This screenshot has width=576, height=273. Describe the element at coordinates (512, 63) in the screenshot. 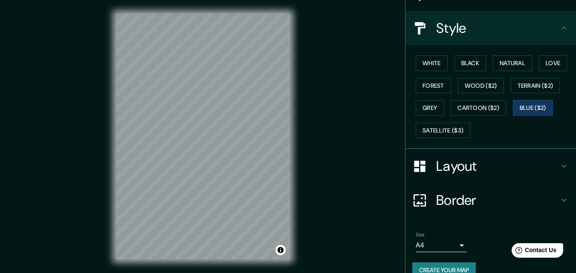

I see `button: Natural` at that location.